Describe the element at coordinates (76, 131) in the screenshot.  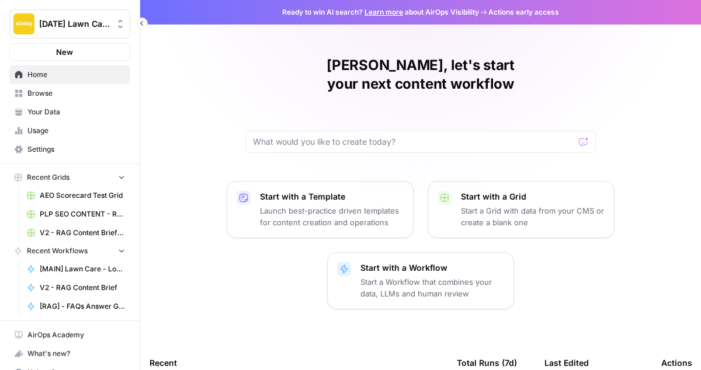
I see `span: Usage` at that location.